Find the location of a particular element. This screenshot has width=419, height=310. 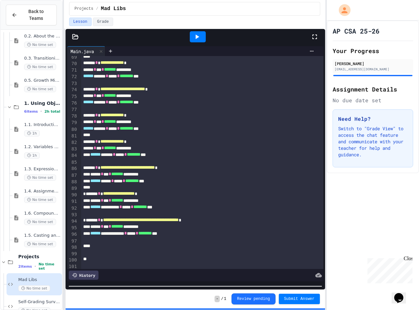

span: 1.3. Expressions and Output [New] is located at coordinates (42, 169).